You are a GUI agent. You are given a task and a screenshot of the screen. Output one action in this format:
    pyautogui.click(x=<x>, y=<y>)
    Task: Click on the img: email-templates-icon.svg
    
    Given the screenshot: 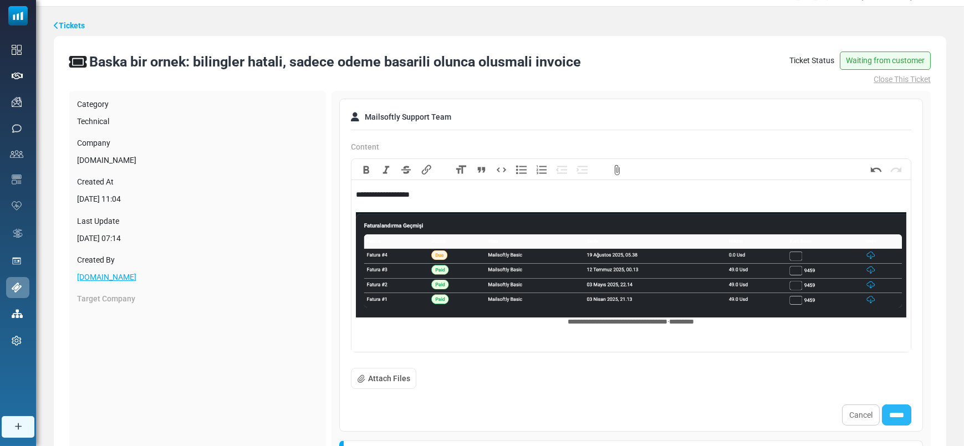 What is the action you would take?
    pyautogui.click(x=17, y=180)
    